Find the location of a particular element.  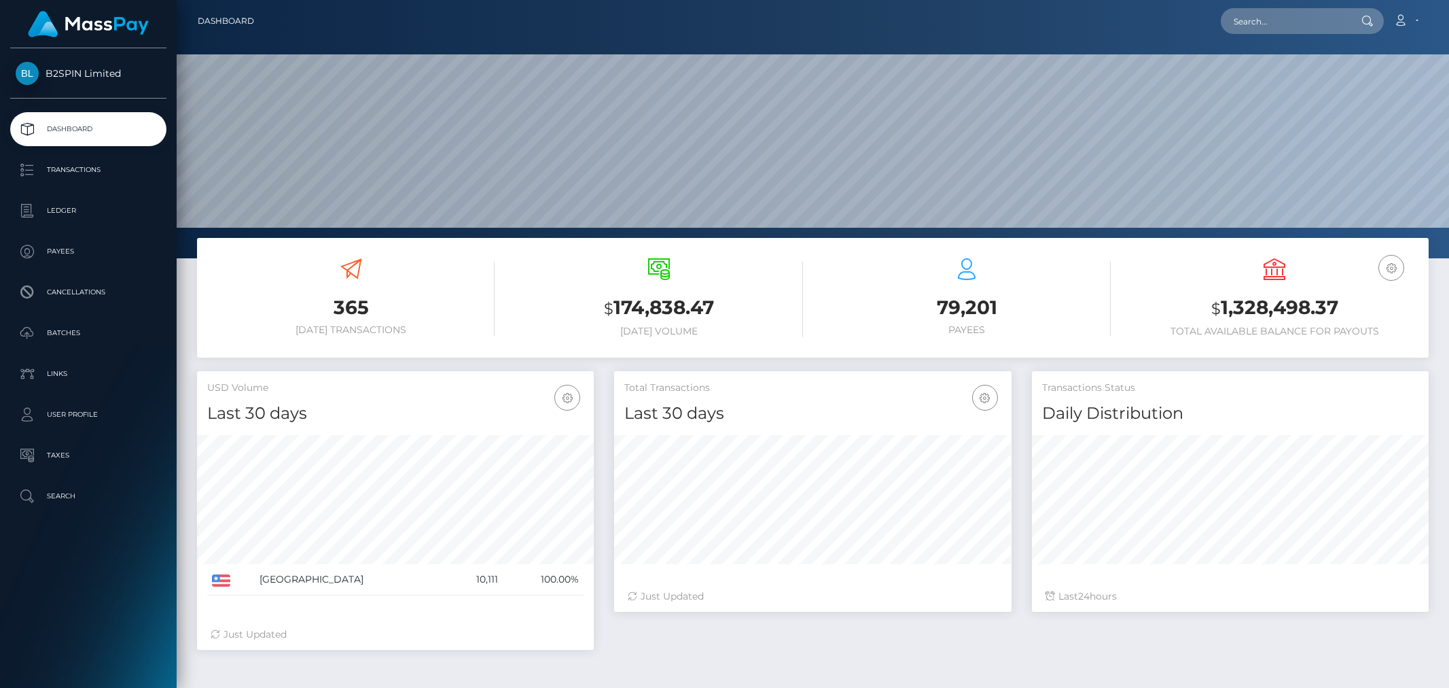

a: Search is located at coordinates (88, 496).